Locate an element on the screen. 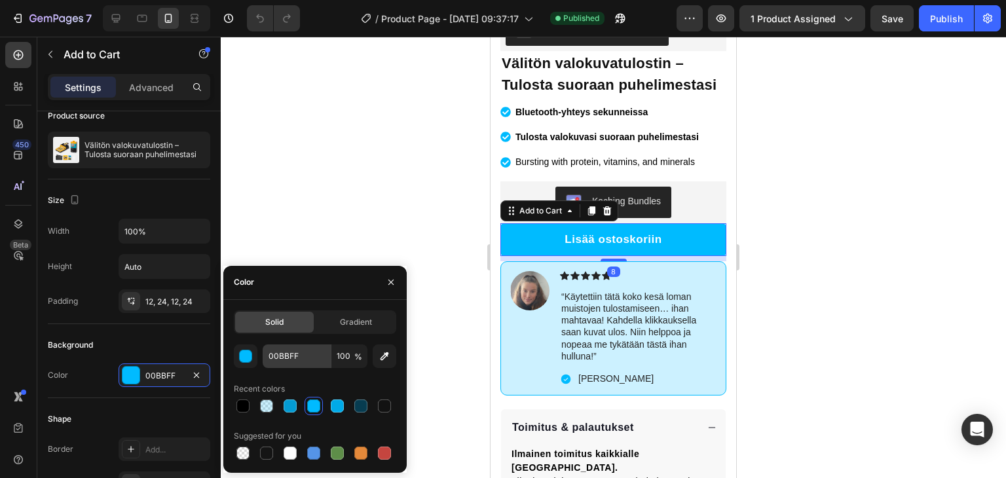 The image size is (1006, 478). p: Välitön valokuvatulostin – Tulosta suoraan puhelimestasi is located at coordinates (145, 150).